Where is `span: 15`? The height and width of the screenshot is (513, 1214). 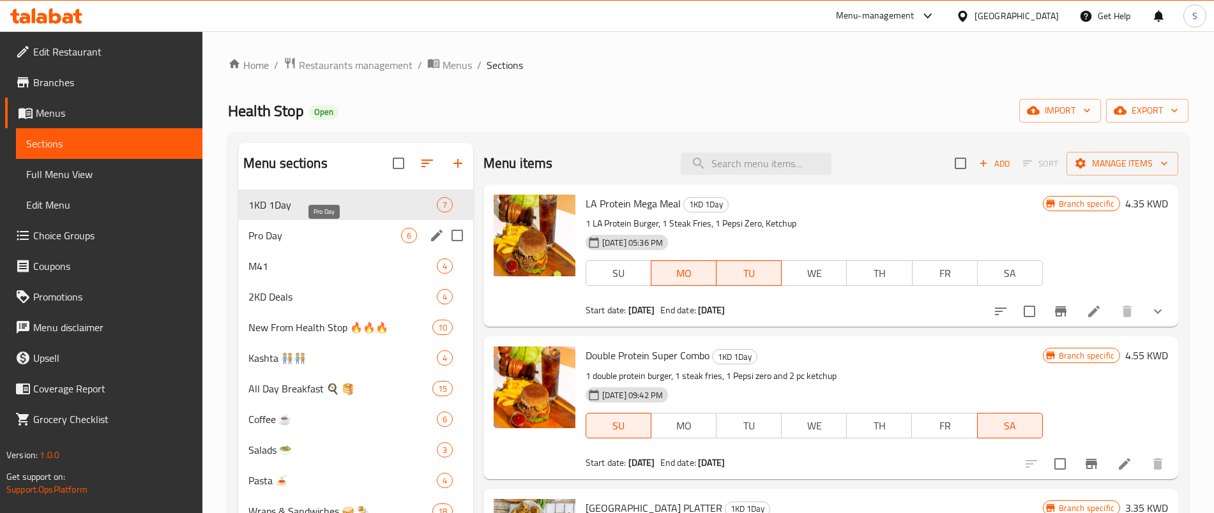
span: 15 is located at coordinates (443, 389).